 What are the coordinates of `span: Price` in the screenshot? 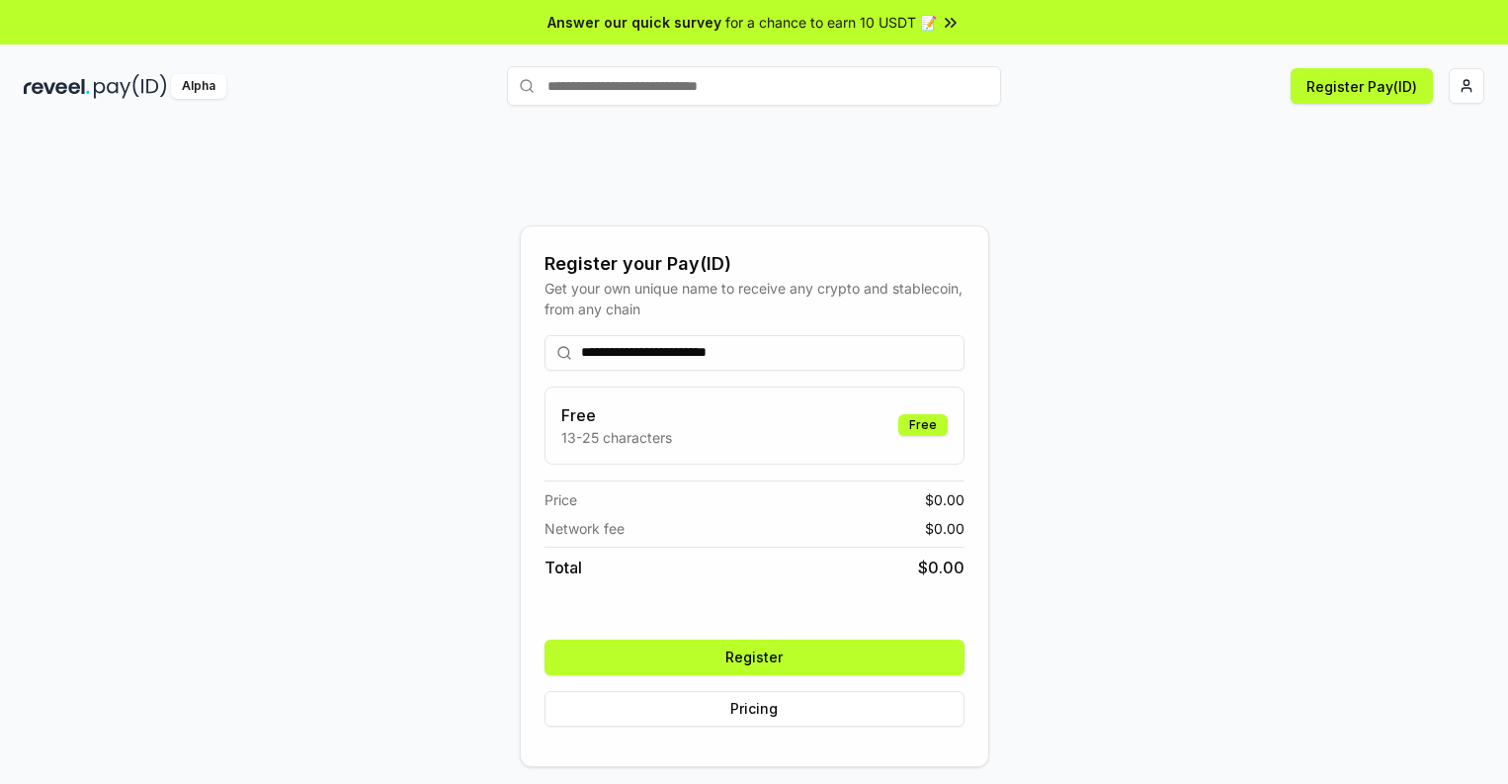 It's located at (560, 499).